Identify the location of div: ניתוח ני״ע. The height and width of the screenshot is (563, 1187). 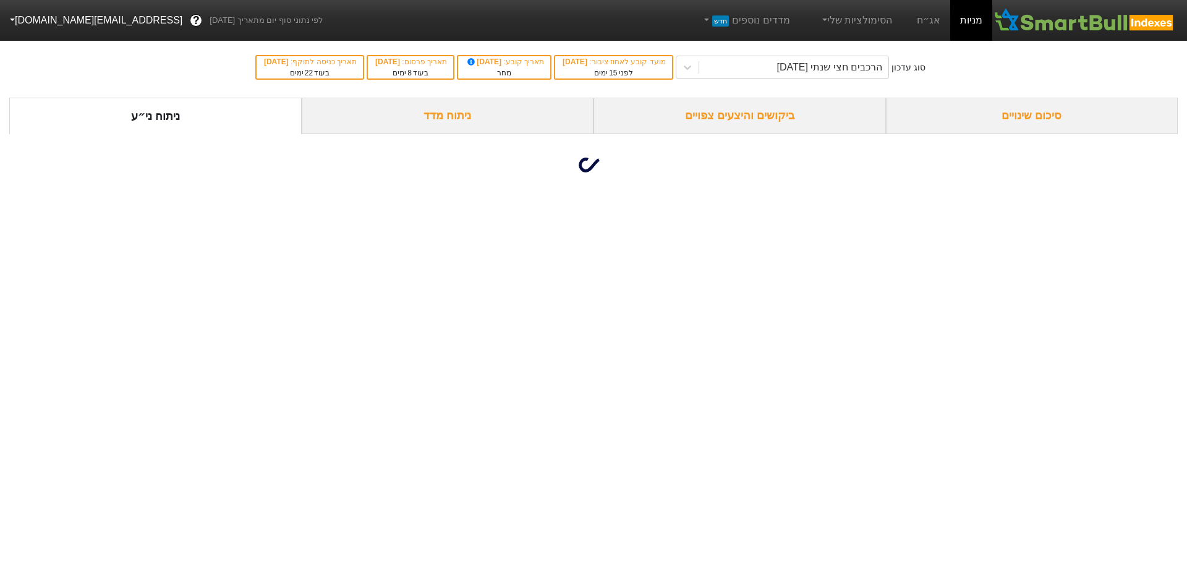
(155, 116).